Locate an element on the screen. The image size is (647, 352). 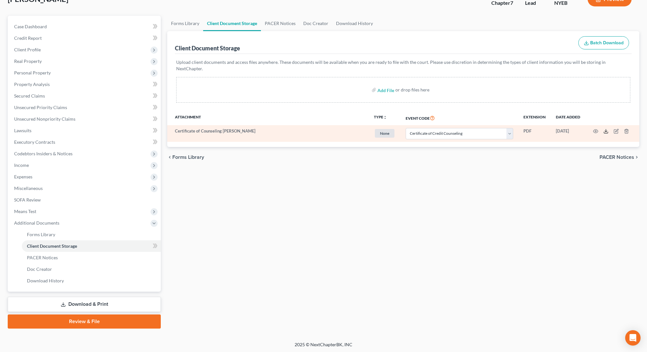
th: Extension is located at coordinates (535, 118).